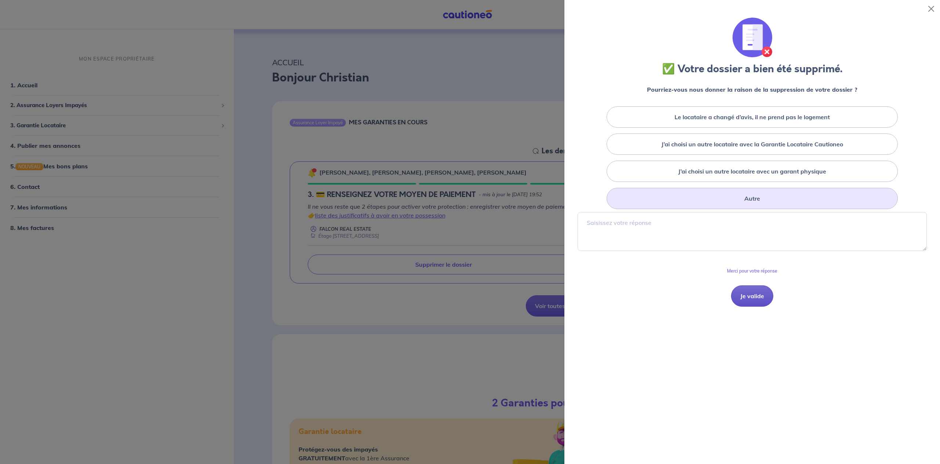 The image size is (940, 464). Describe the element at coordinates (931, 9) in the screenshot. I see `button: Close` at that location.